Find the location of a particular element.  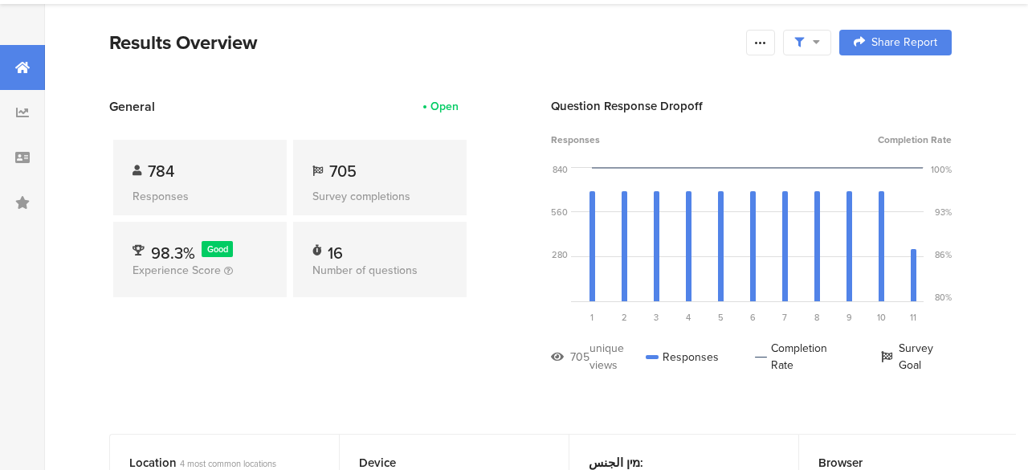

div: 86% is located at coordinates (943, 255).